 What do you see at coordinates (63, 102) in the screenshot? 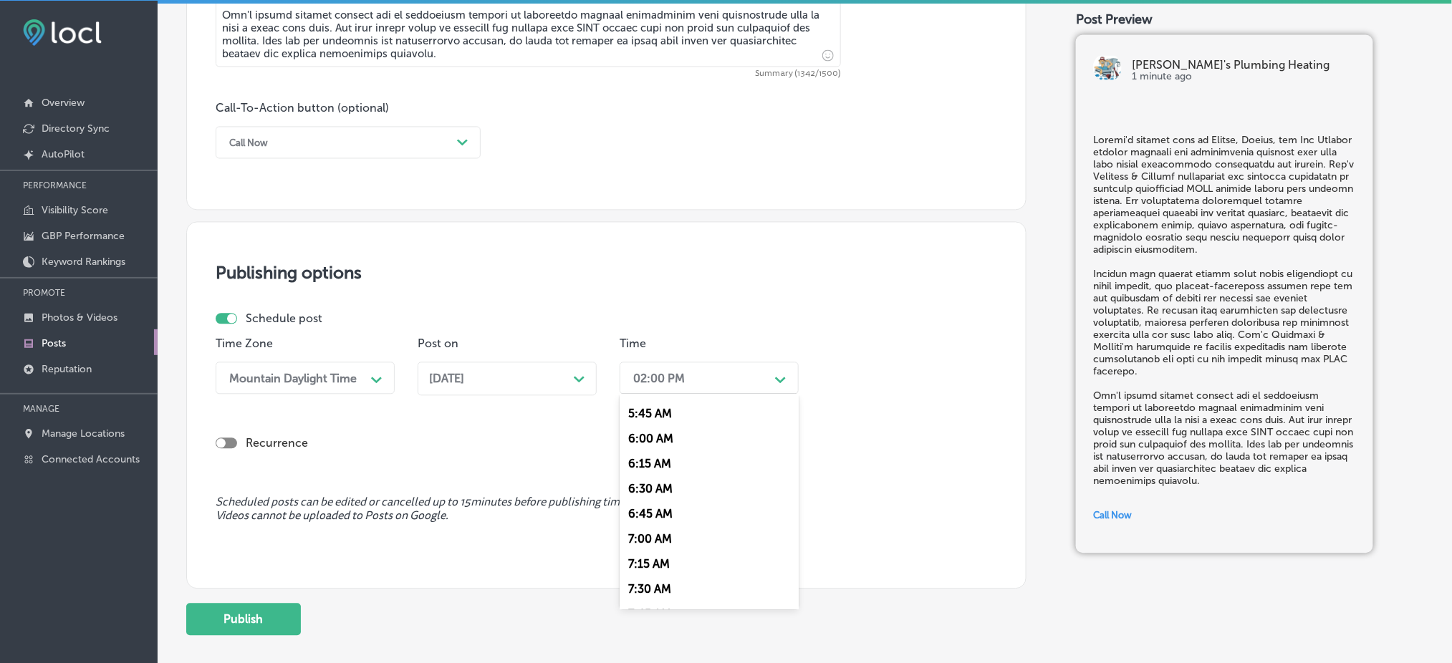
I see `p: Overview` at bounding box center [63, 102].